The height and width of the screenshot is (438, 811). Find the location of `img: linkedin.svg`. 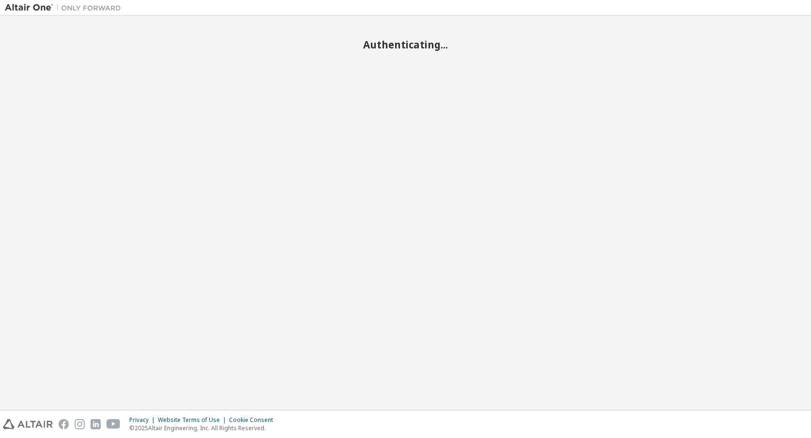

img: linkedin.svg is located at coordinates (95, 423).